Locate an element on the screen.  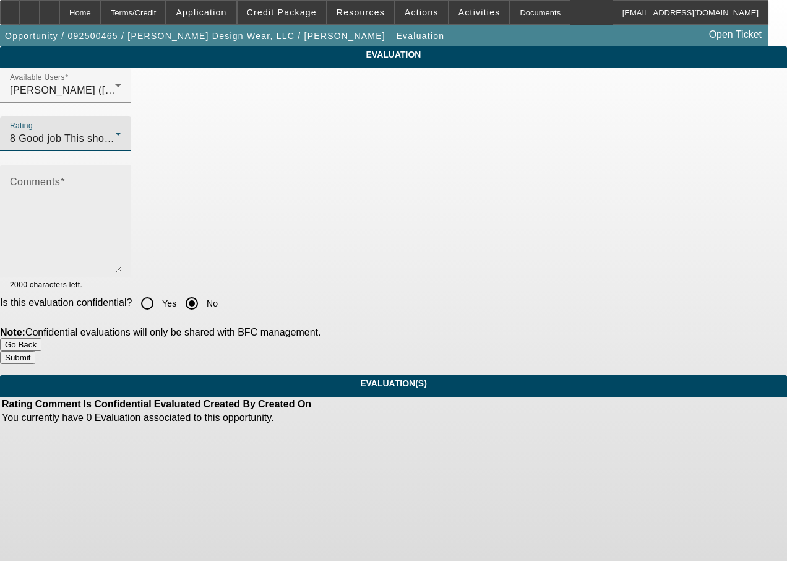
button: Resources is located at coordinates (361, 12).